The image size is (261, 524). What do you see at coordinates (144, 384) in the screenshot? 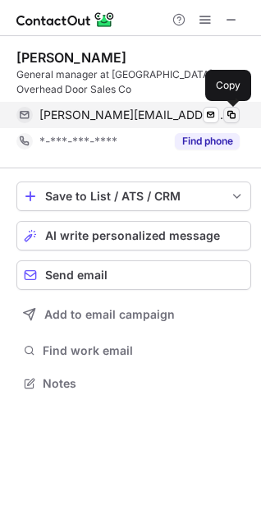
I see `span: Notes` at bounding box center [144, 384].